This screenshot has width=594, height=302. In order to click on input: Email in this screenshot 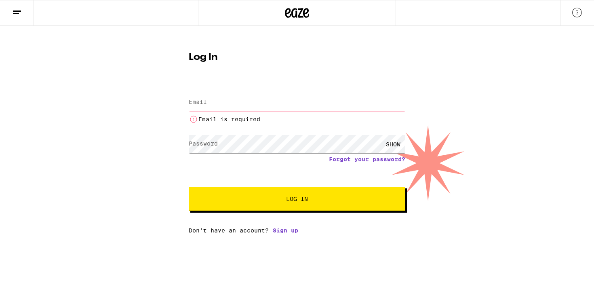, I will do `click(297, 102)`.